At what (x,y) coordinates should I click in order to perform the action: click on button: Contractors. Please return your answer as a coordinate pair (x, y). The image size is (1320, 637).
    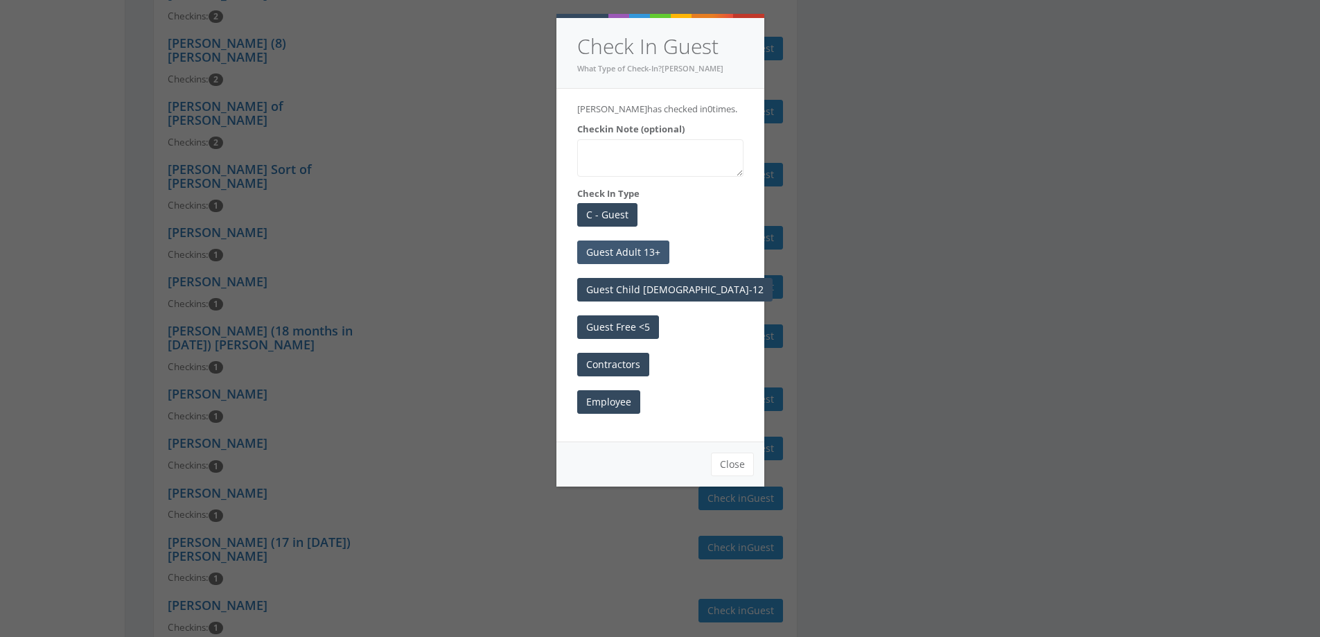
    Looking at the image, I should click on (613, 365).